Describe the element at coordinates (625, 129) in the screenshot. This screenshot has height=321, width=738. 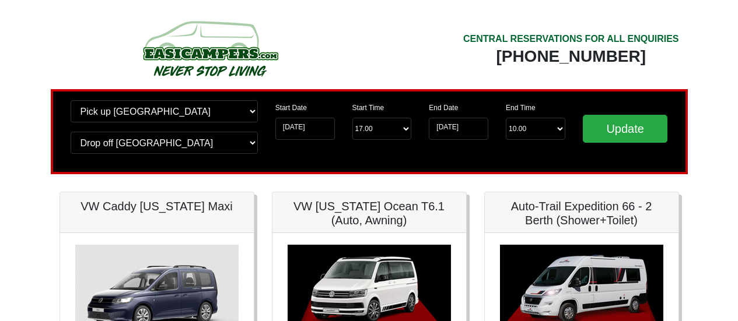
I see `input: Update` at that location.